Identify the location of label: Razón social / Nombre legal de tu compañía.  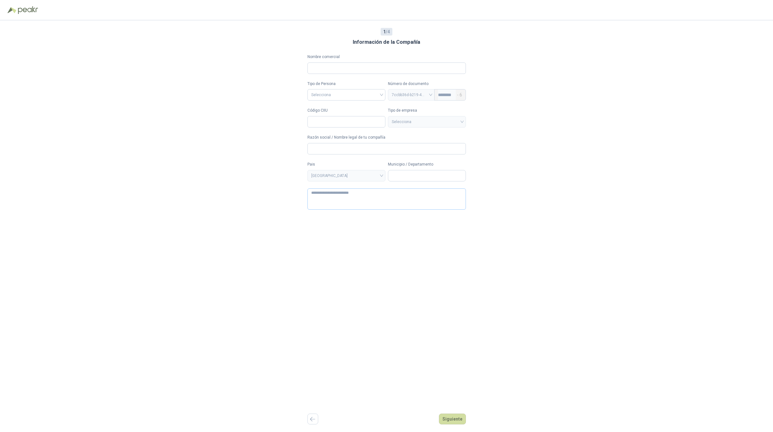
(387, 137).